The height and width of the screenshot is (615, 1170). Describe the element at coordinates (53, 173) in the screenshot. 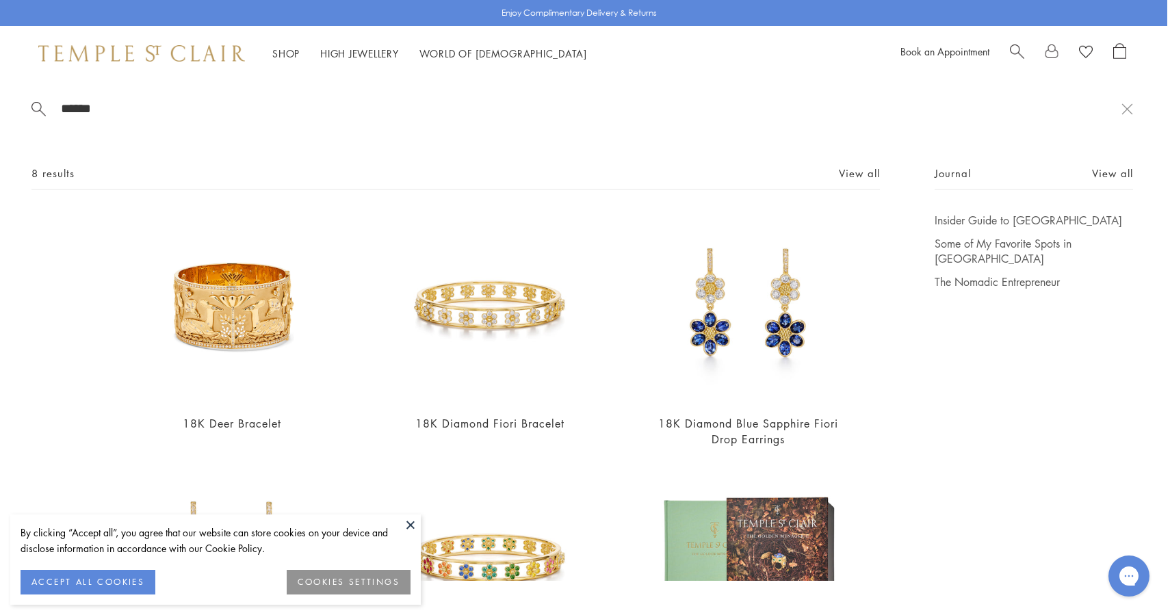

I see `span: 8 results` at that location.